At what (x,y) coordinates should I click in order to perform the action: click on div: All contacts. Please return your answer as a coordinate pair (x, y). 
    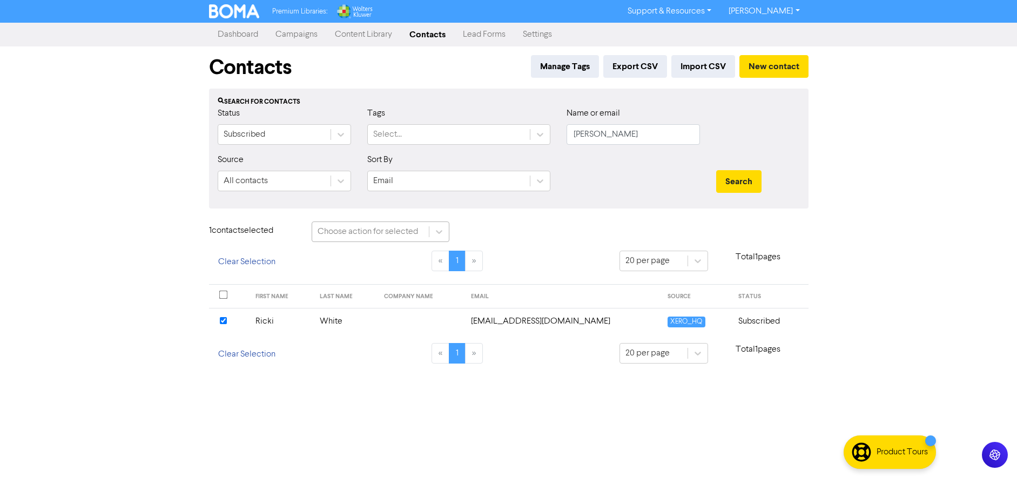
    Looking at the image, I should click on (246, 181).